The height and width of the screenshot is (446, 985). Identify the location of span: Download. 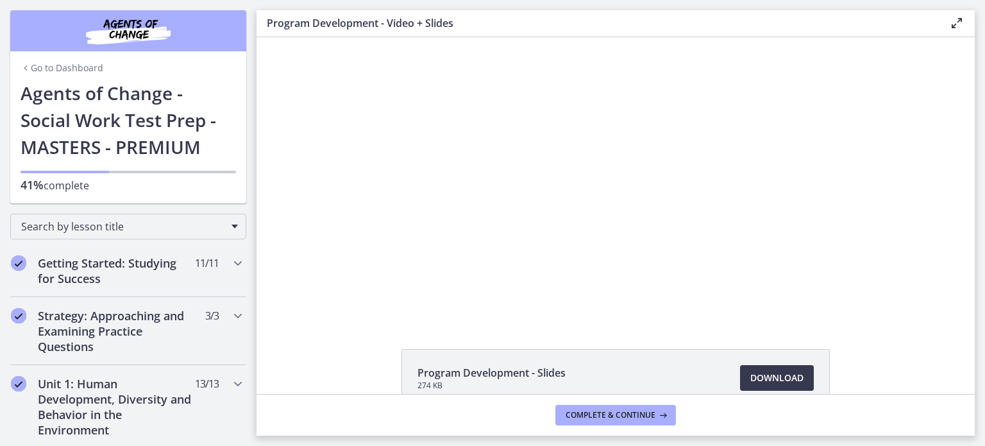
(777, 378).